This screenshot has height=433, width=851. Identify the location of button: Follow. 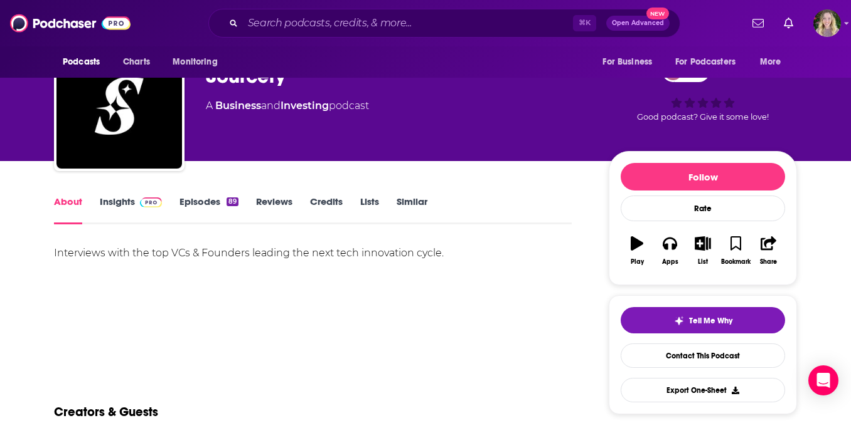
(703, 177).